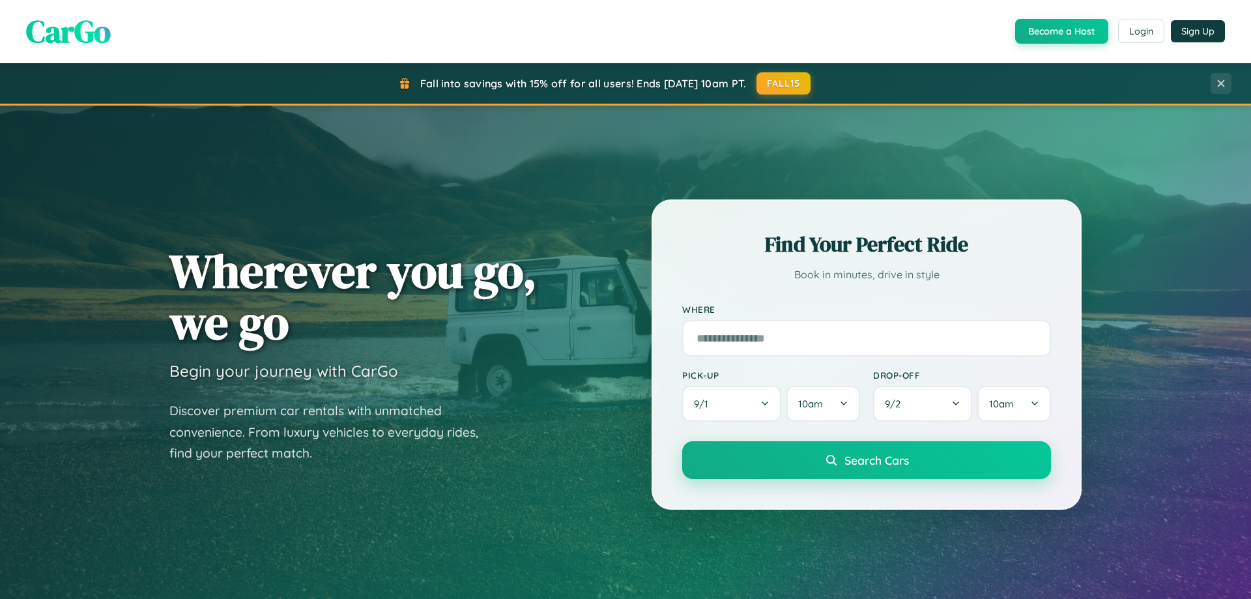 The width and height of the screenshot is (1251, 599). I want to click on button: Become a Host, so click(1061, 31).